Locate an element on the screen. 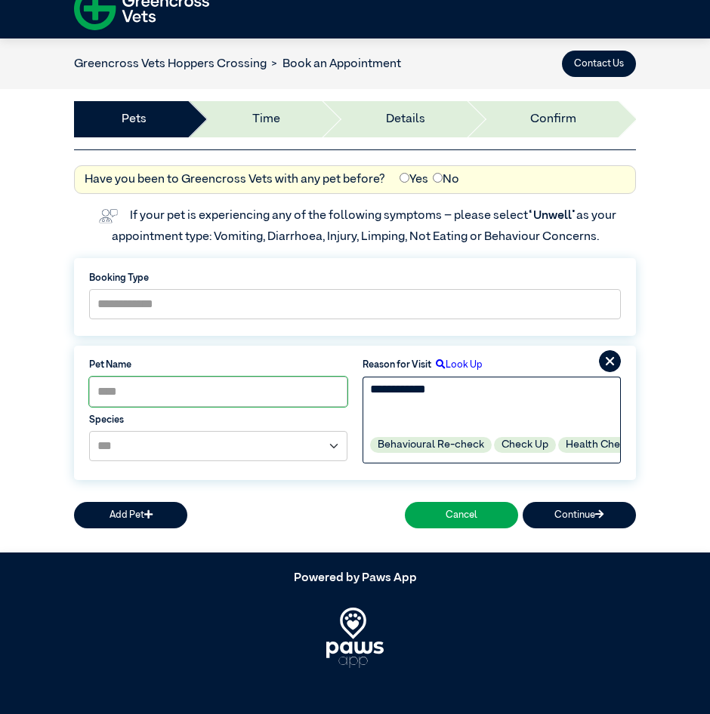 The image size is (710, 714). li: Book an Appointment is located at coordinates (334, 64).